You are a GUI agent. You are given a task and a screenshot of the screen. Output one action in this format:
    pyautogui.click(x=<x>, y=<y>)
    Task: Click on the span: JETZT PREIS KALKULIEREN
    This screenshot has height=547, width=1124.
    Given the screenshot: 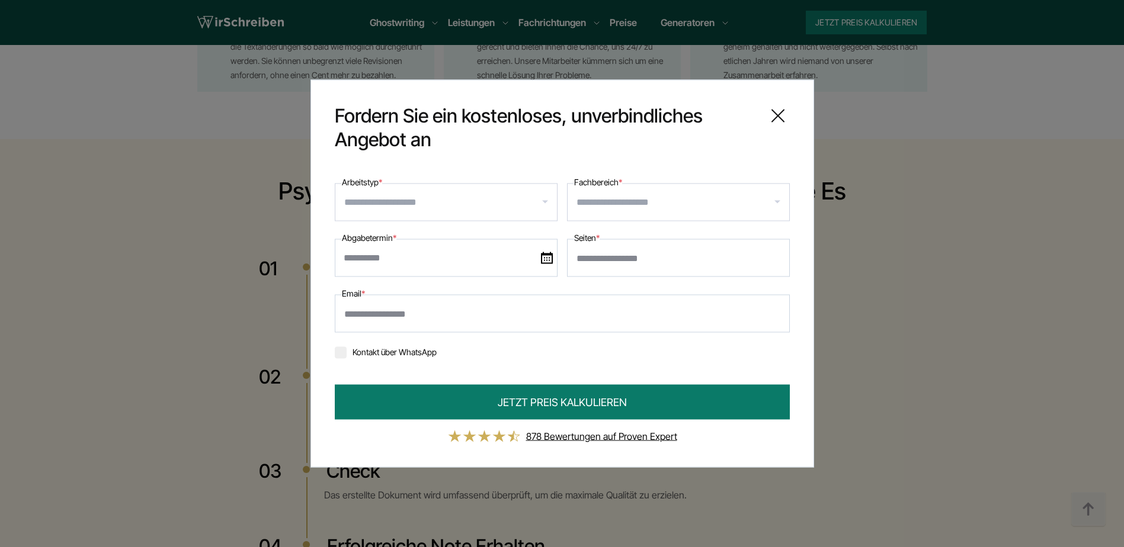 What is the action you would take?
    pyautogui.click(x=562, y=402)
    